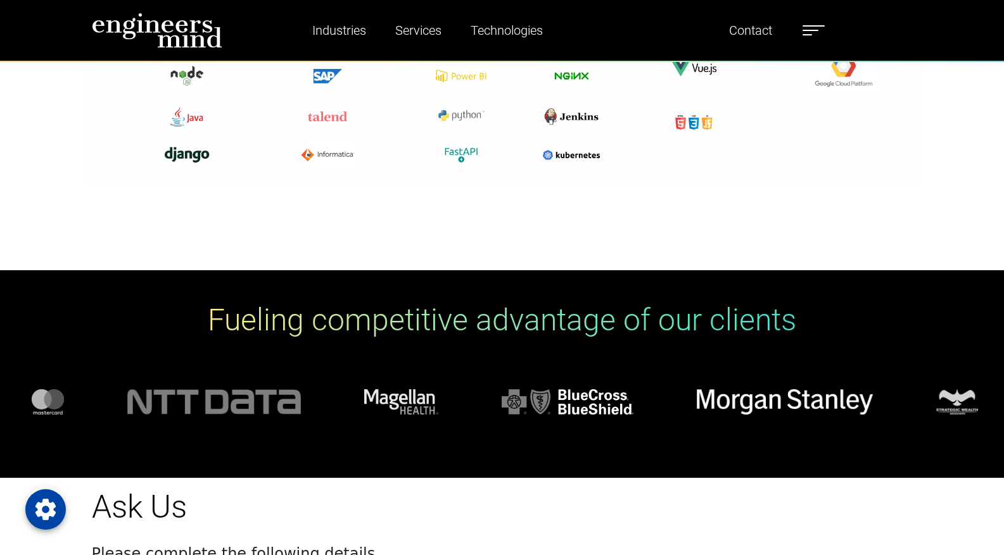 The image size is (1004, 555). I want to click on h1: Fueling competitive advantage of our clients, so click(502, 320).